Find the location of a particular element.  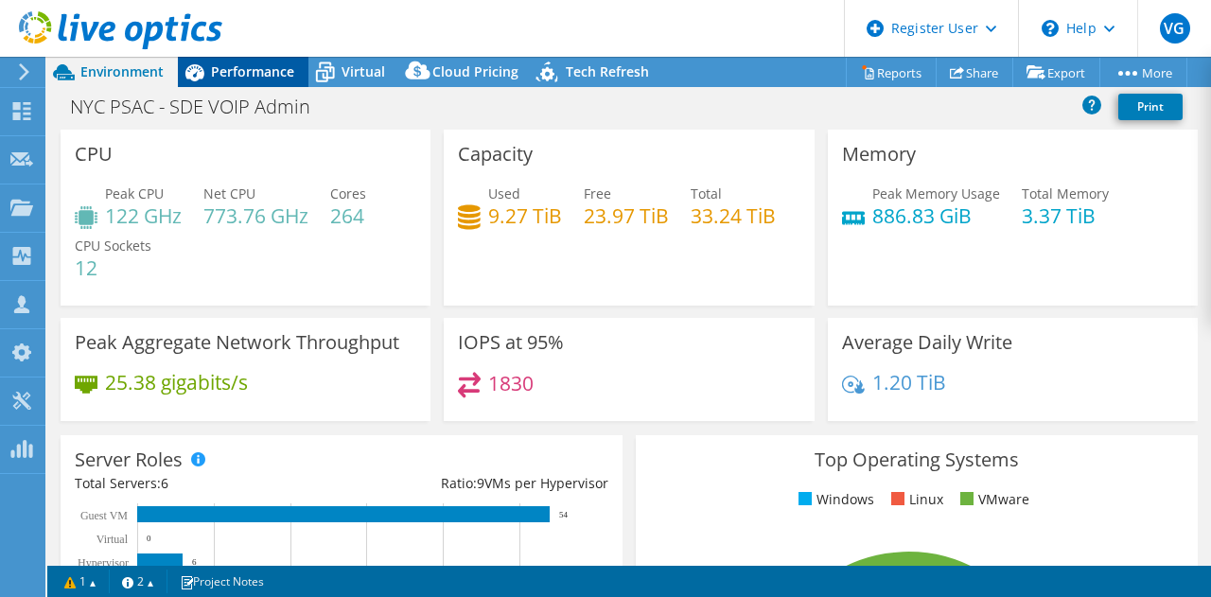

h4: 264 is located at coordinates (348, 216).